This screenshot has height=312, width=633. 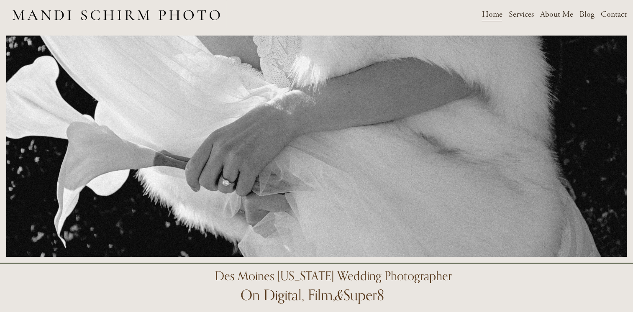 I want to click on h1: On Digital, Film, Super8, so click(x=312, y=296).